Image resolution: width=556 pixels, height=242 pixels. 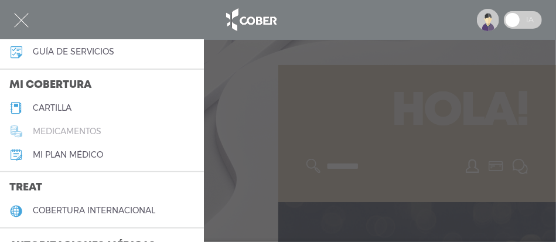 I want to click on h5: cobertura internacional, so click(x=94, y=210).